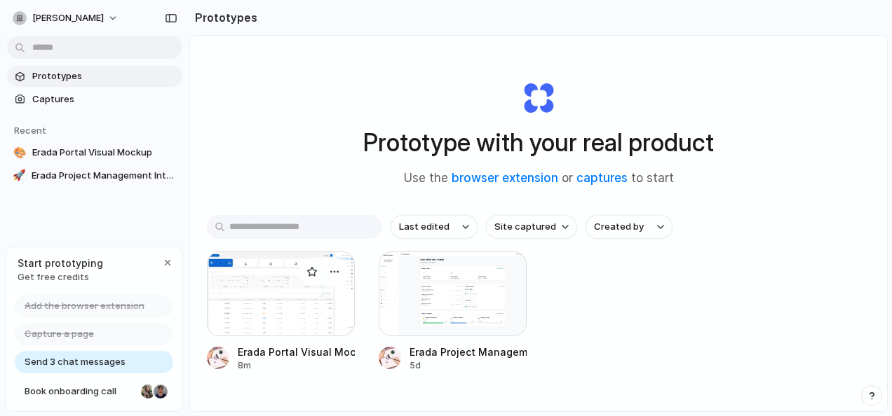  I want to click on span: Recent, so click(30, 130).